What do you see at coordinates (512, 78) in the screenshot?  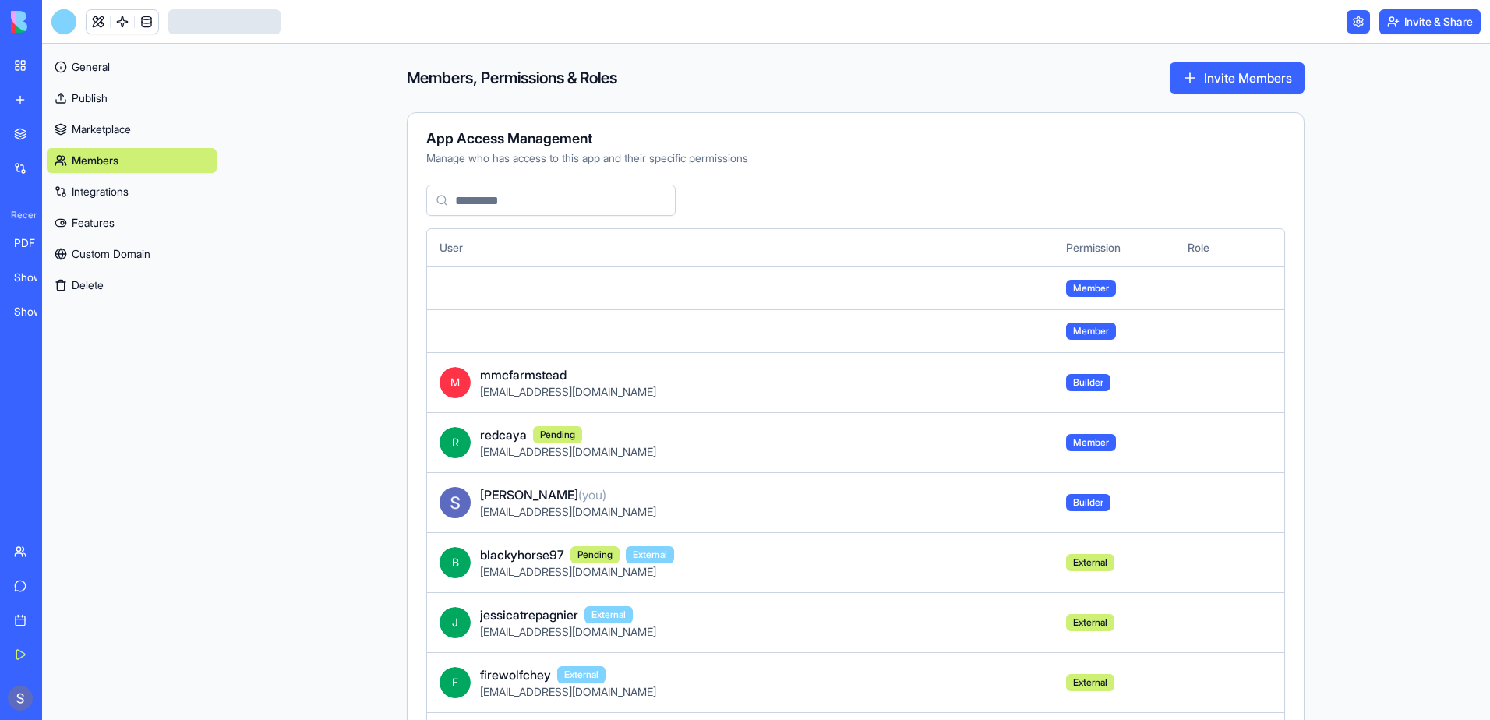 I see `h4: Members, Permissions & Roles` at bounding box center [512, 78].